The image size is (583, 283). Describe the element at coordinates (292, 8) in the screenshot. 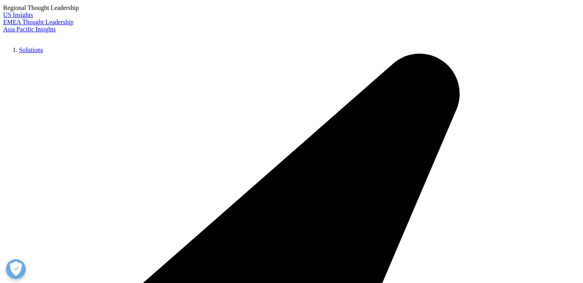

I see `div: Regional Thought Leadership` at that location.